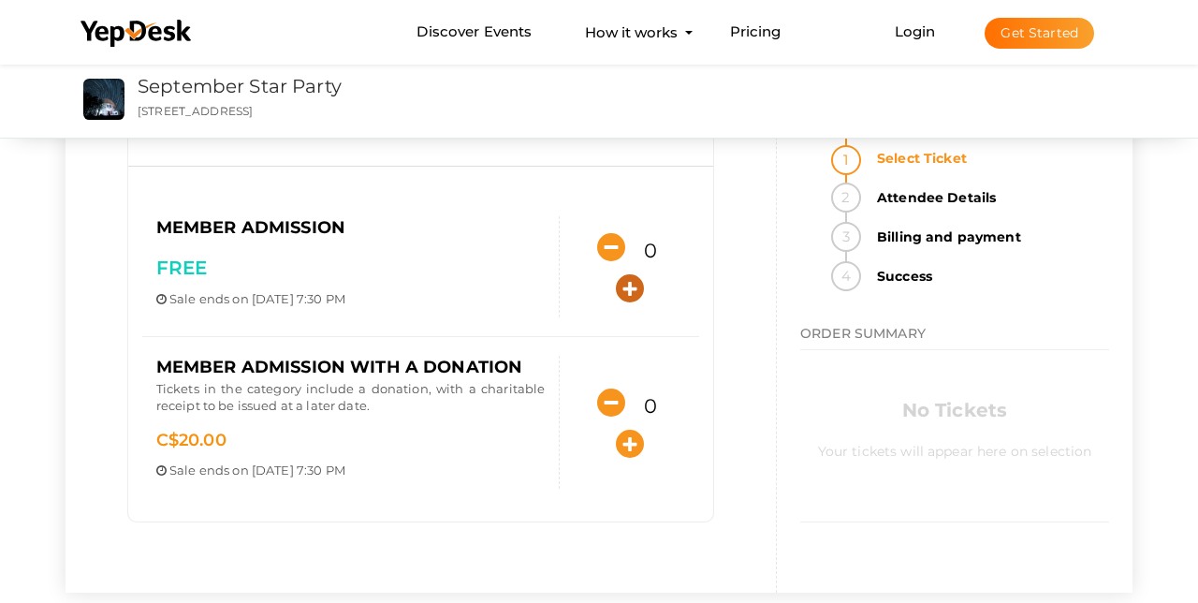 The image size is (1198, 603). Describe the element at coordinates (474, 32) in the screenshot. I see `a: Discover Events` at that location.